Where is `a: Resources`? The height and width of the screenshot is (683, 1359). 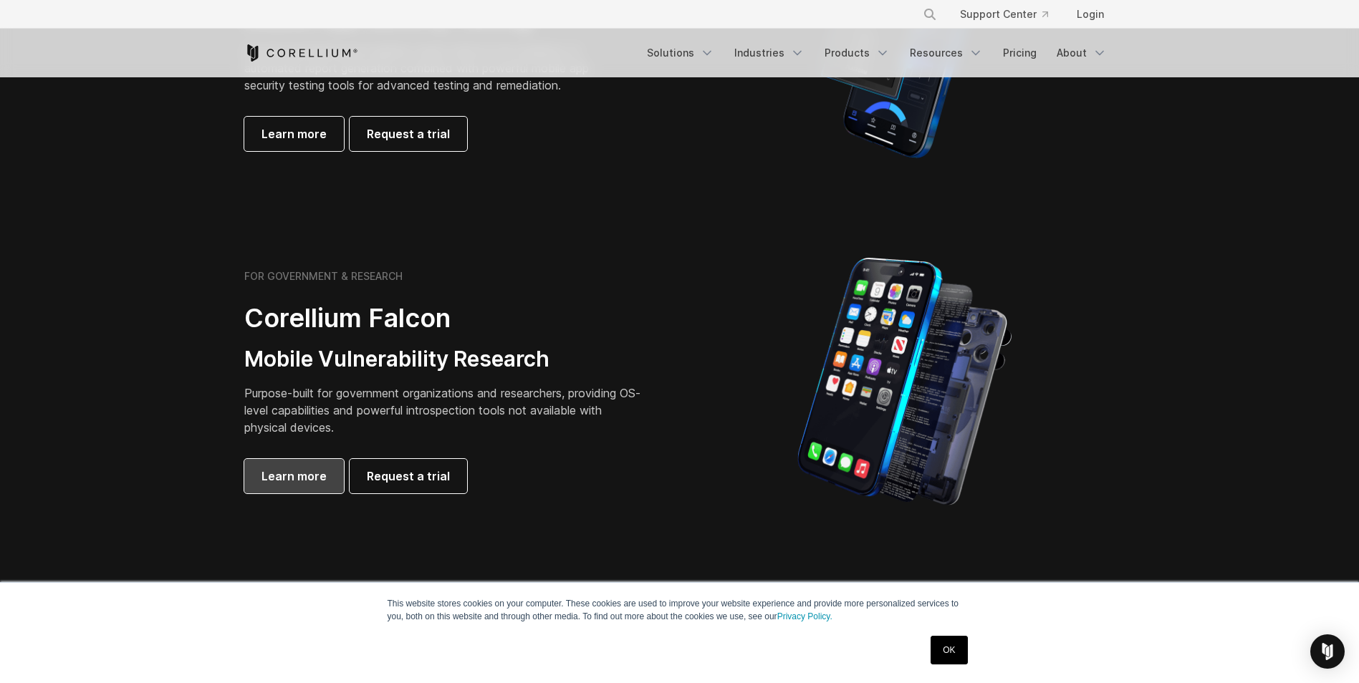 a: Resources is located at coordinates (946, 53).